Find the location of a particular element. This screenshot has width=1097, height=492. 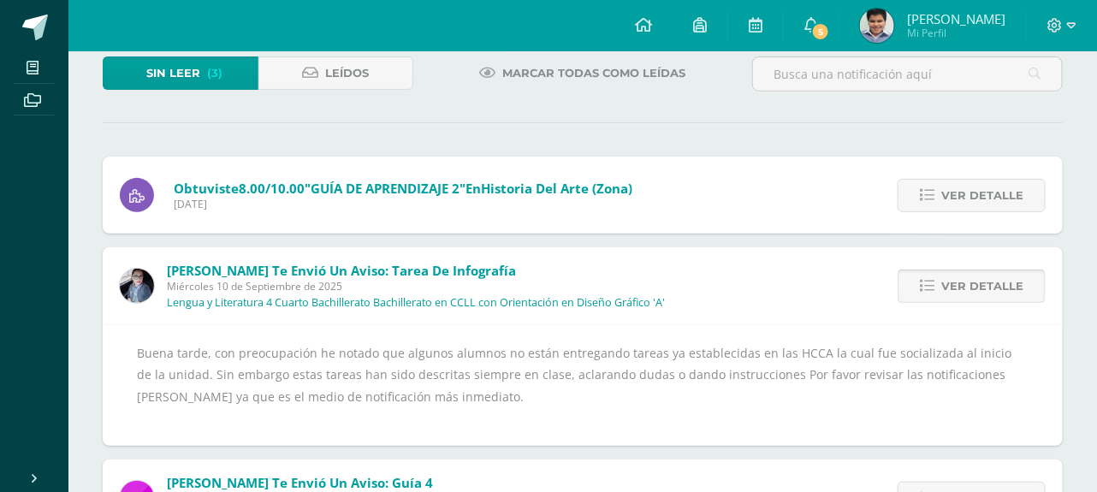

span: "GUÍA DE APRENDIZAJE 2" is located at coordinates (385, 188).